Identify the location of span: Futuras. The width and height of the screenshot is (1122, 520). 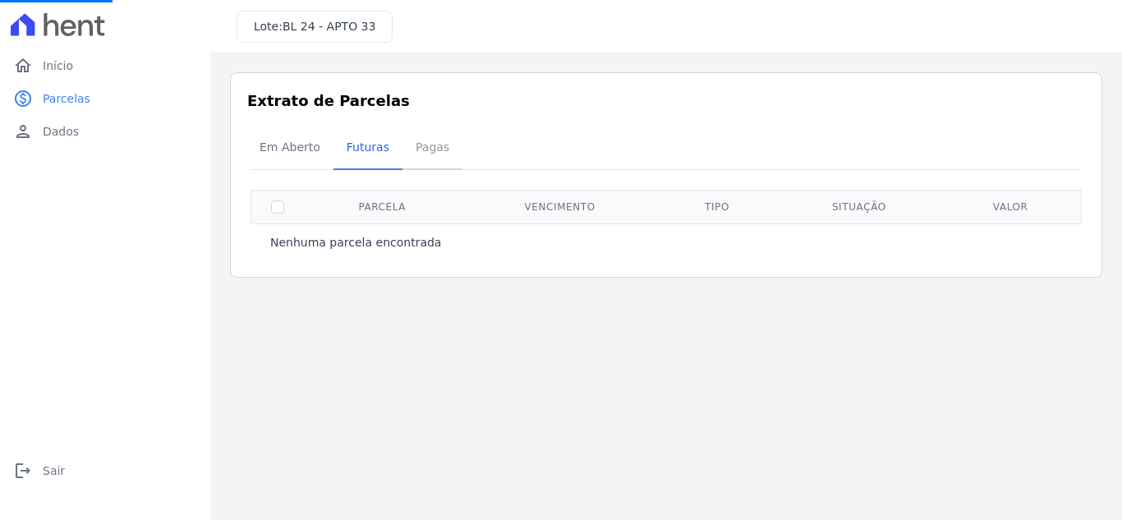
(368, 147).